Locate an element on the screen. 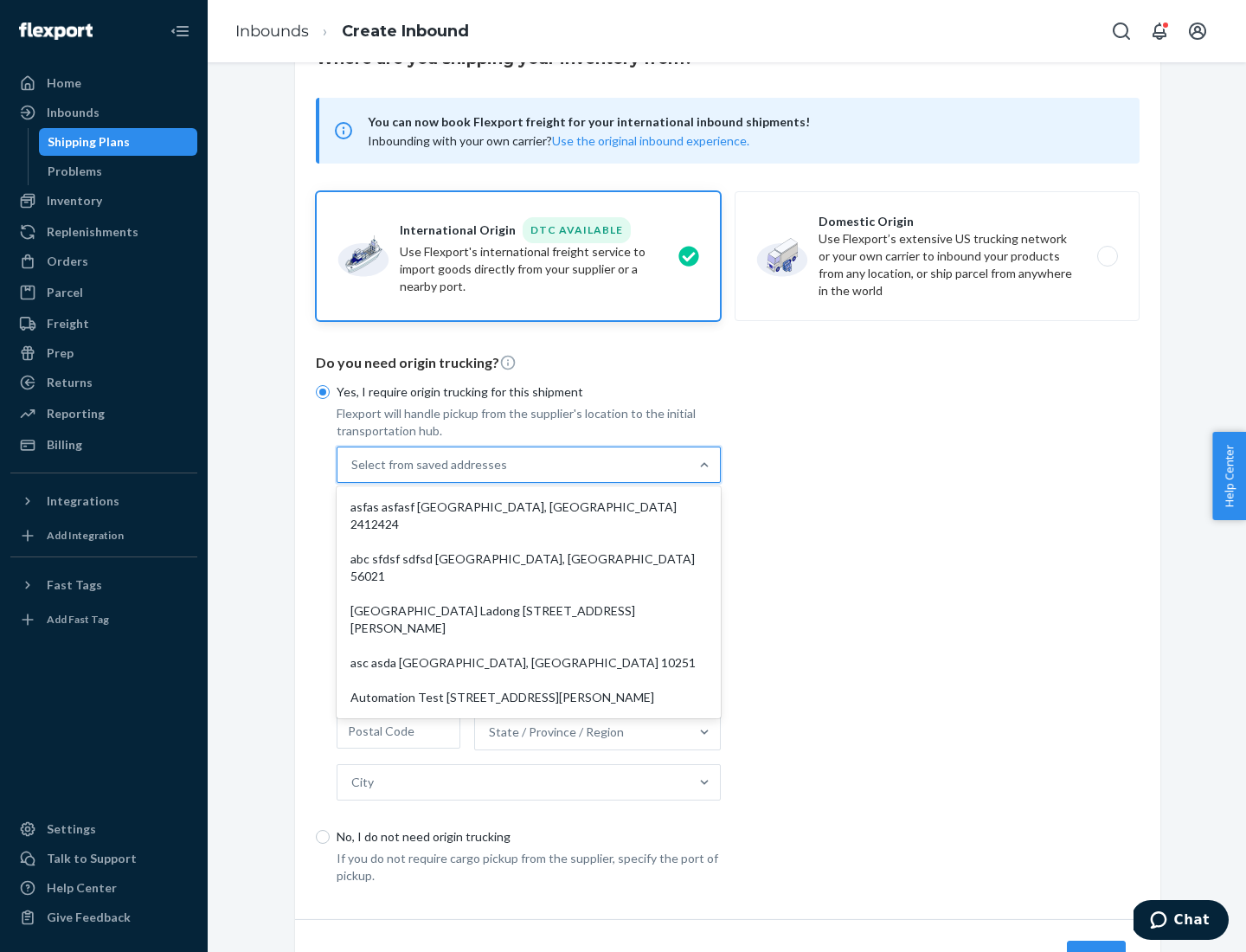 Image resolution: width=1246 pixels, height=952 pixels. div: Give Feedback is located at coordinates (89, 918).